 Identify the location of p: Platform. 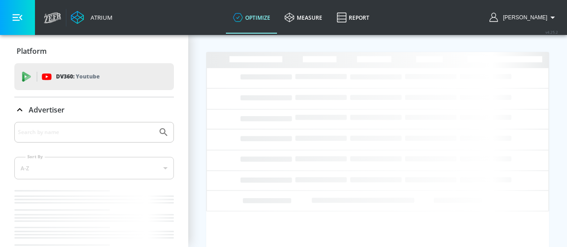
(31, 51).